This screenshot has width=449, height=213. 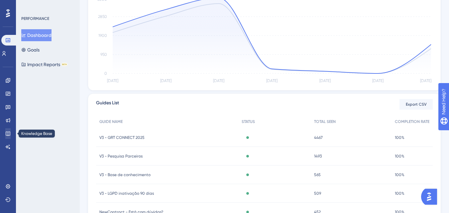 What do you see at coordinates (121, 156) in the screenshot?
I see `span: V3 - Pesquisa Parceiros` at bounding box center [121, 156].